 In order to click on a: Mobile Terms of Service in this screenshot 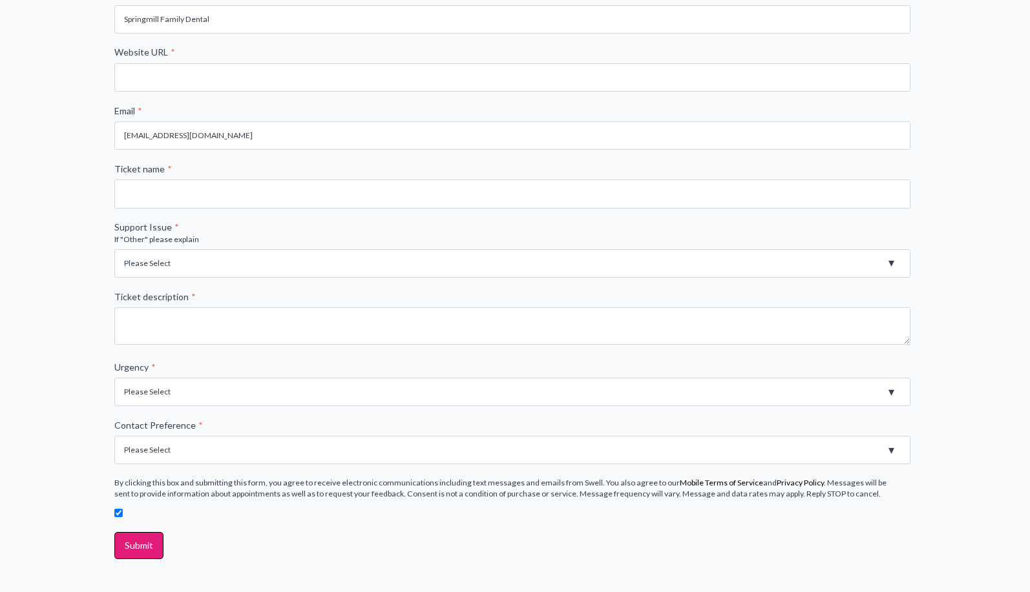, I will do `click(721, 483)`.